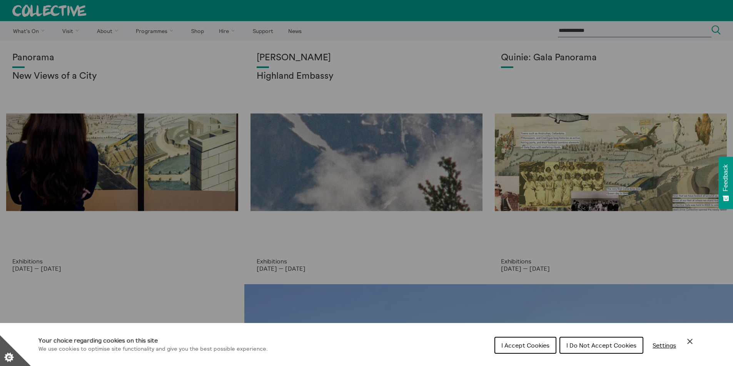 The height and width of the screenshot is (366, 733). Describe the element at coordinates (525, 346) in the screenshot. I see `button: I Accept Cookies` at that location.